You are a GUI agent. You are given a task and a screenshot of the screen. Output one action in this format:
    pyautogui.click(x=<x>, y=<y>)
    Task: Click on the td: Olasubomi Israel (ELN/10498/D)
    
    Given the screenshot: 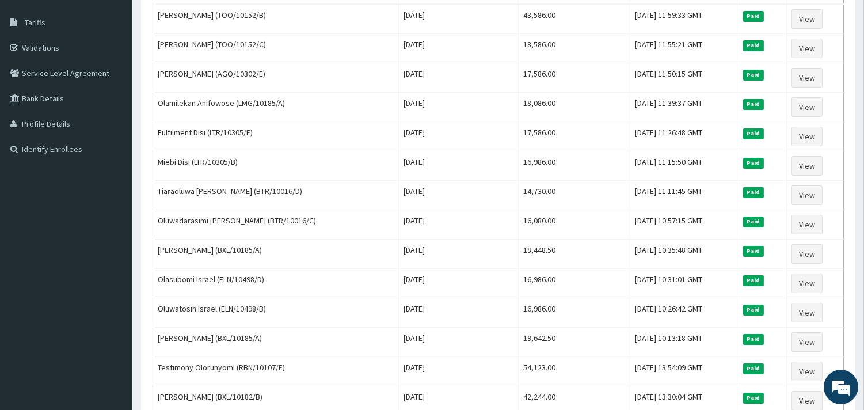 What is the action you would take?
    pyautogui.click(x=276, y=283)
    